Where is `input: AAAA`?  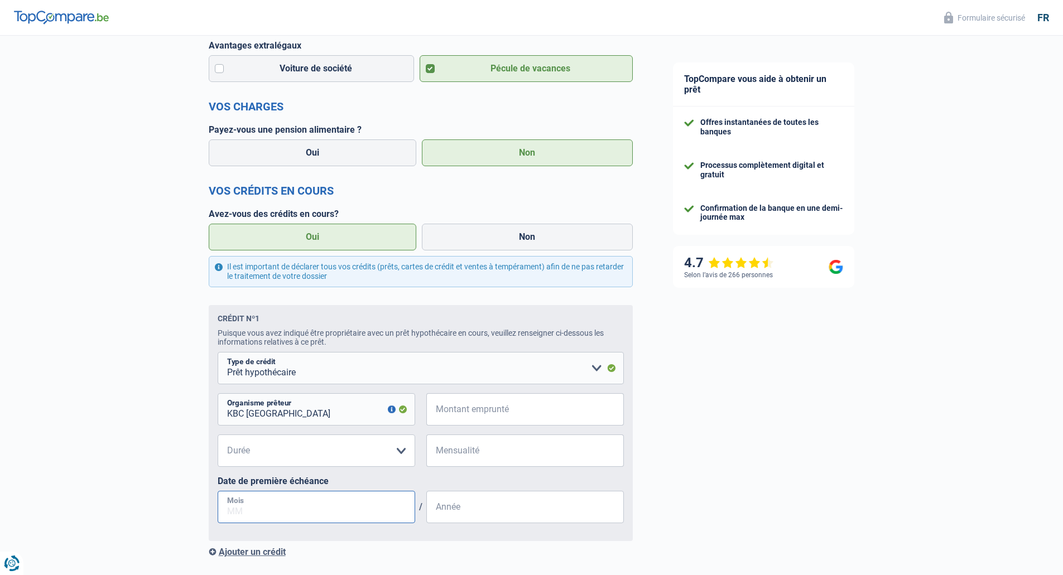 input: AAAA is located at coordinates (525, 507).